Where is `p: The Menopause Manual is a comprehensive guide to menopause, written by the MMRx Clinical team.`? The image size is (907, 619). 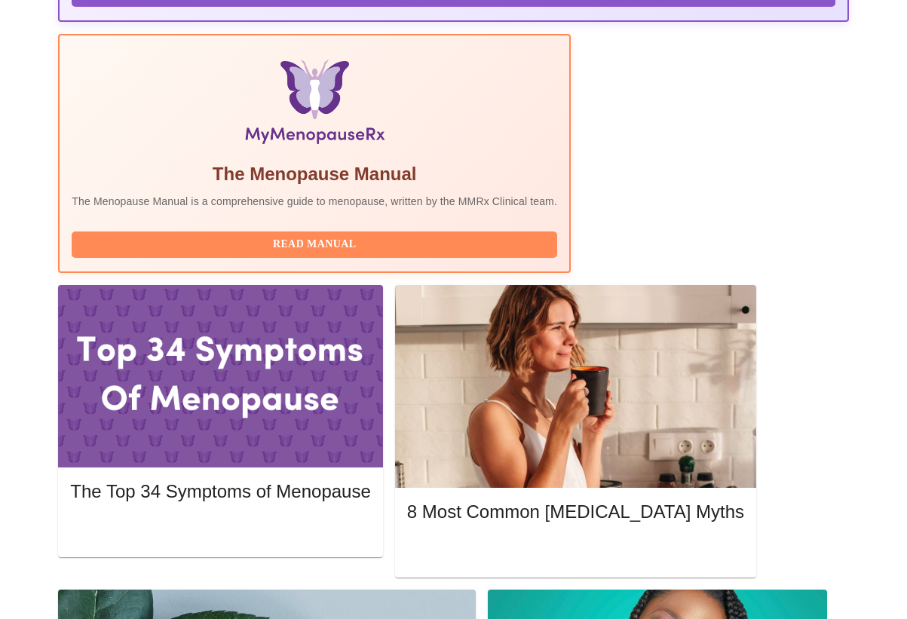 p: The Menopause Manual is a comprehensive guide to menopause, written by the MMRx Clinical team. is located at coordinates (314, 201).